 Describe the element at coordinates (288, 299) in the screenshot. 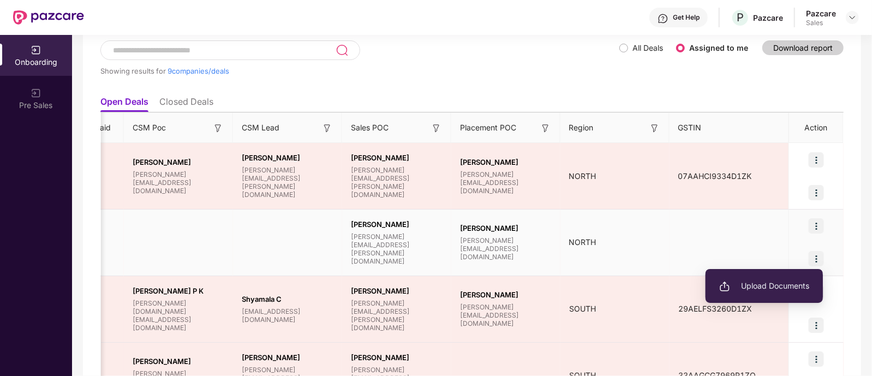

I see `span: Shyamala C` at that location.